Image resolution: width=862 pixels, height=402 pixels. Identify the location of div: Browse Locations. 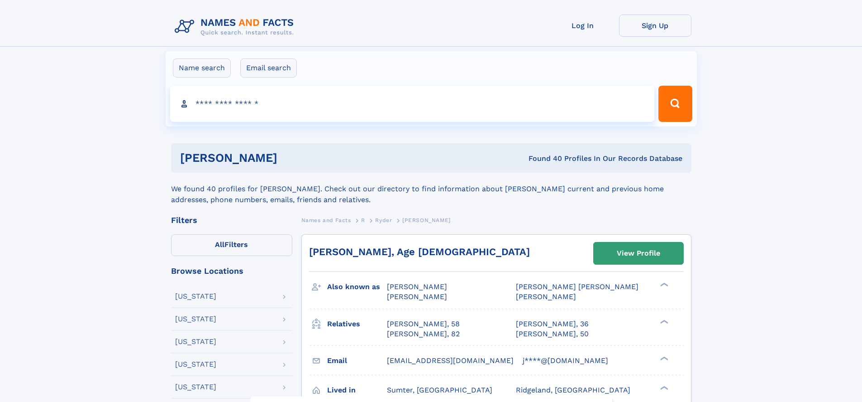
(232, 271).